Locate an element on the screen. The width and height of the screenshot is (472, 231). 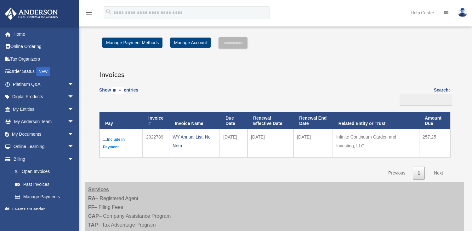
a: Next is located at coordinates (438, 173).